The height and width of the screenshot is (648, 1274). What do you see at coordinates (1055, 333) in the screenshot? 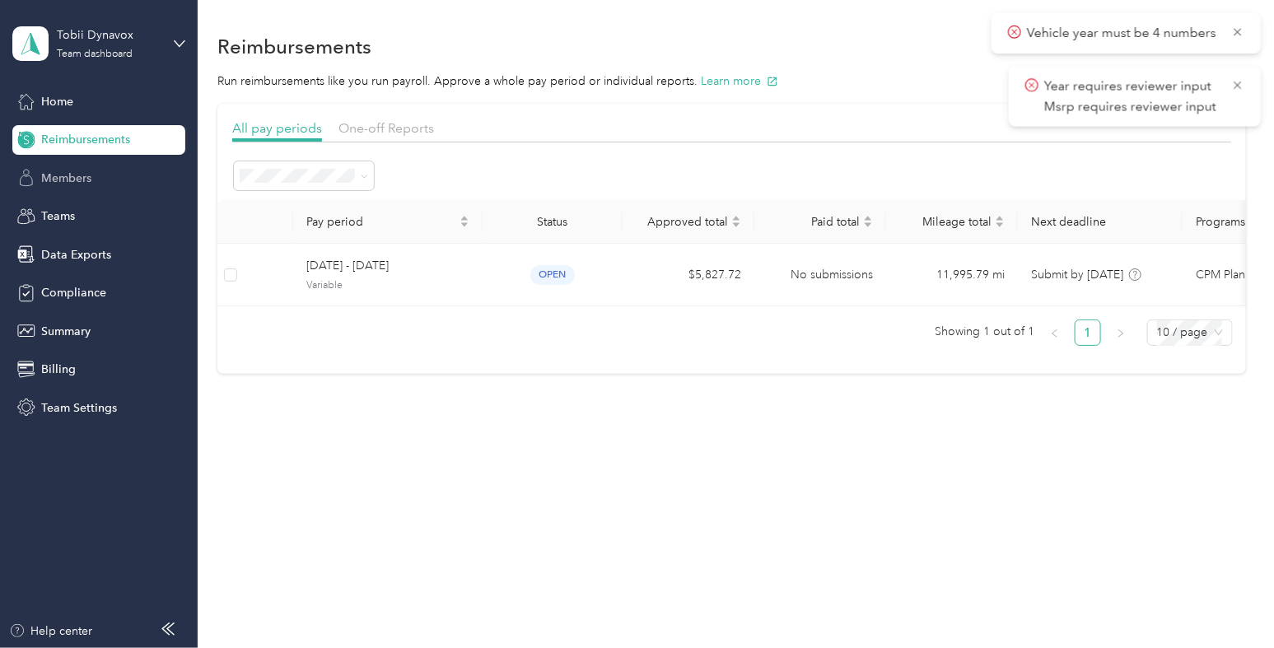
I see `span: left` at bounding box center [1055, 333].